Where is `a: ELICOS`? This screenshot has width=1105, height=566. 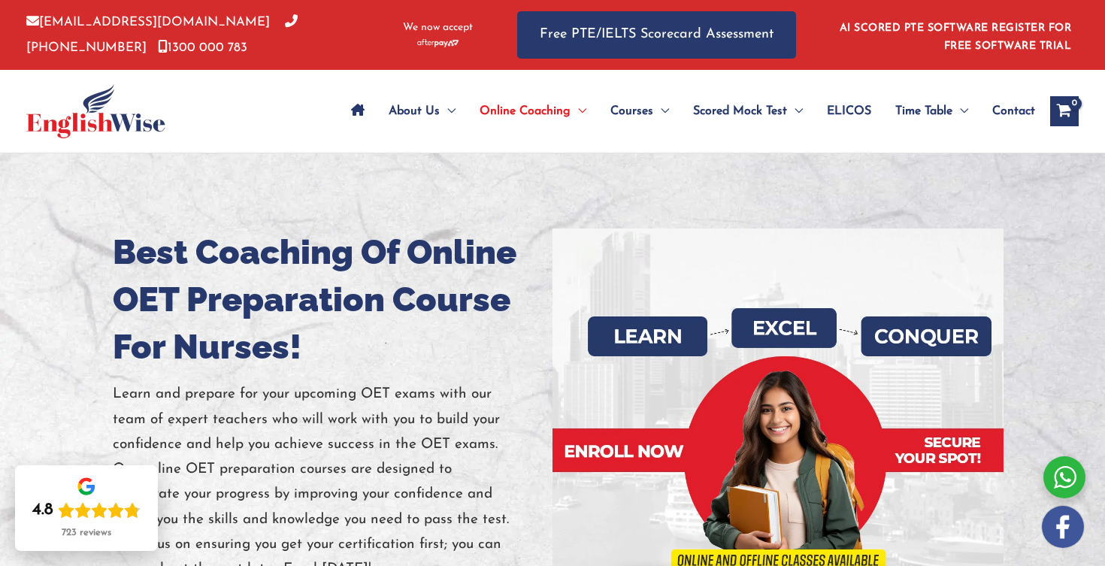 a: ELICOS is located at coordinates (849, 111).